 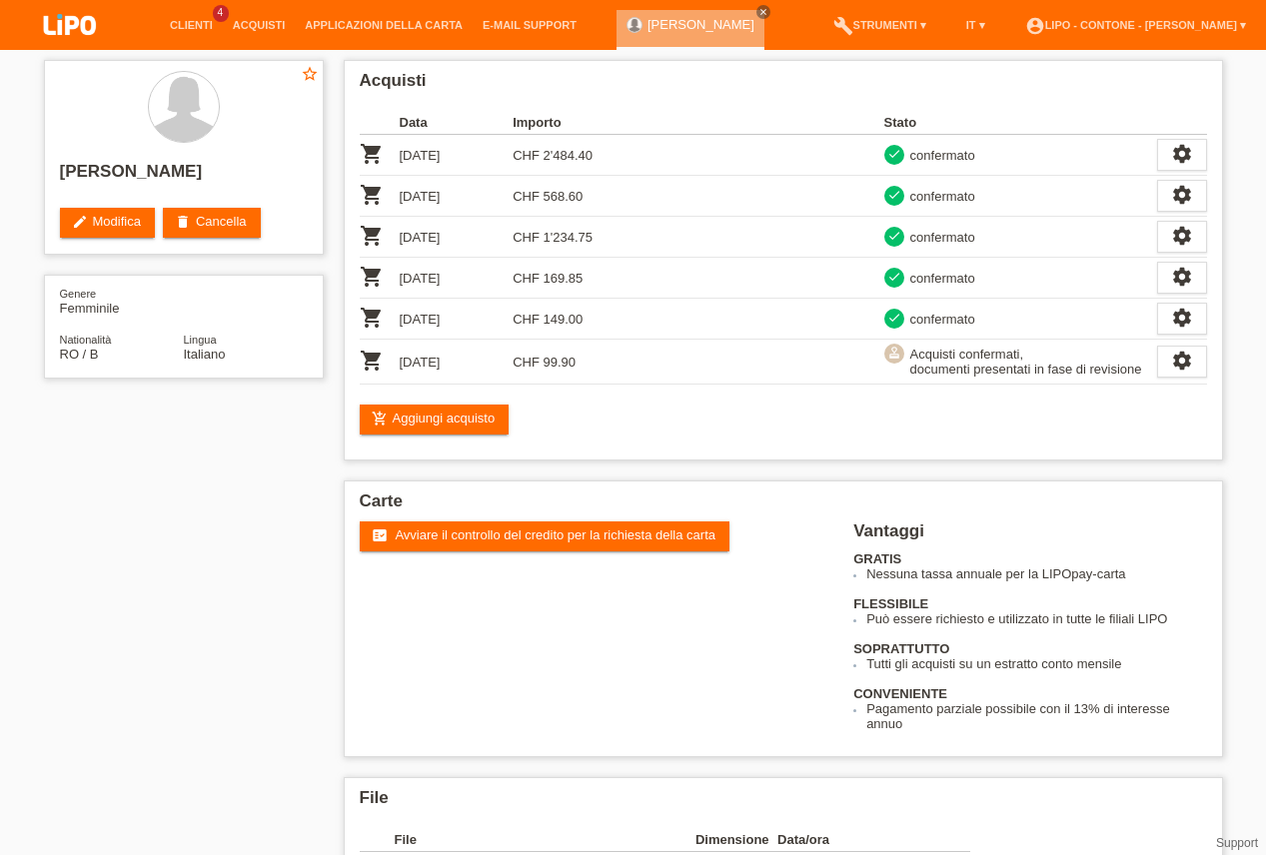 What do you see at coordinates (310, 75) in the screenshot?
I see `a: star_border` at bounding box center [310, 75].